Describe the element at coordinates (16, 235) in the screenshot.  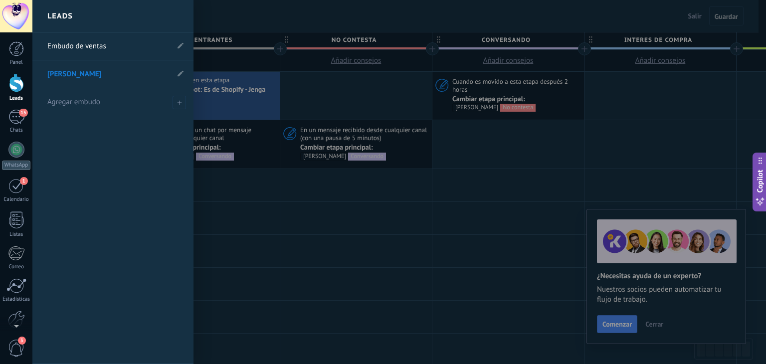
I see `div: Listas` at that location.